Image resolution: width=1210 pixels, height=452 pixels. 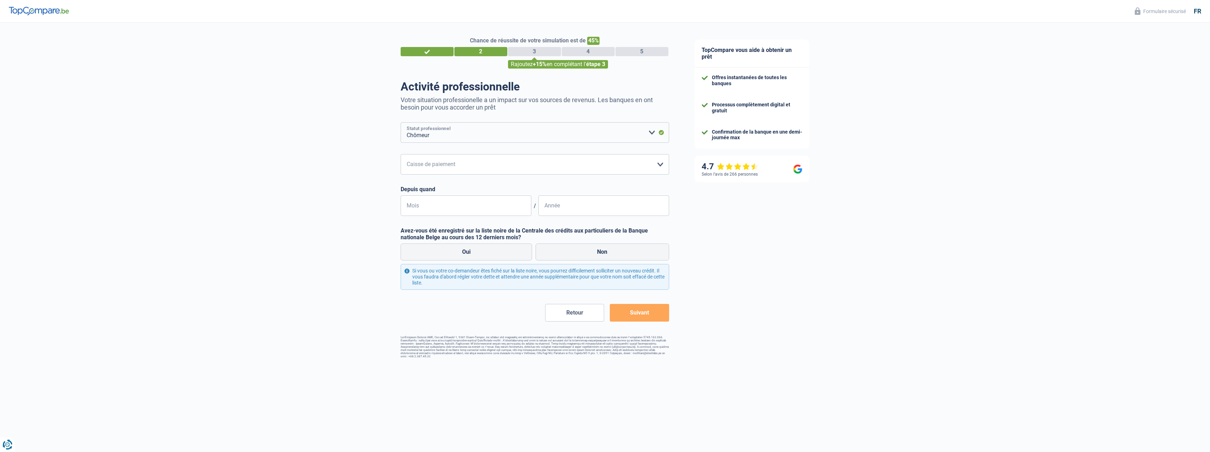 I want to click on div: Offres instantanées de toutes les banques, so click(x=757, y=81).